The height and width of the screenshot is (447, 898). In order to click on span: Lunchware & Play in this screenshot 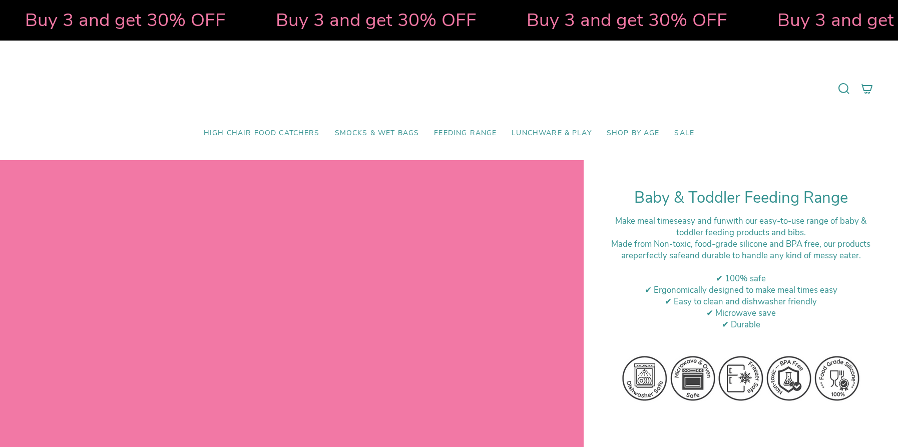, I will do `click(551, 133)`.